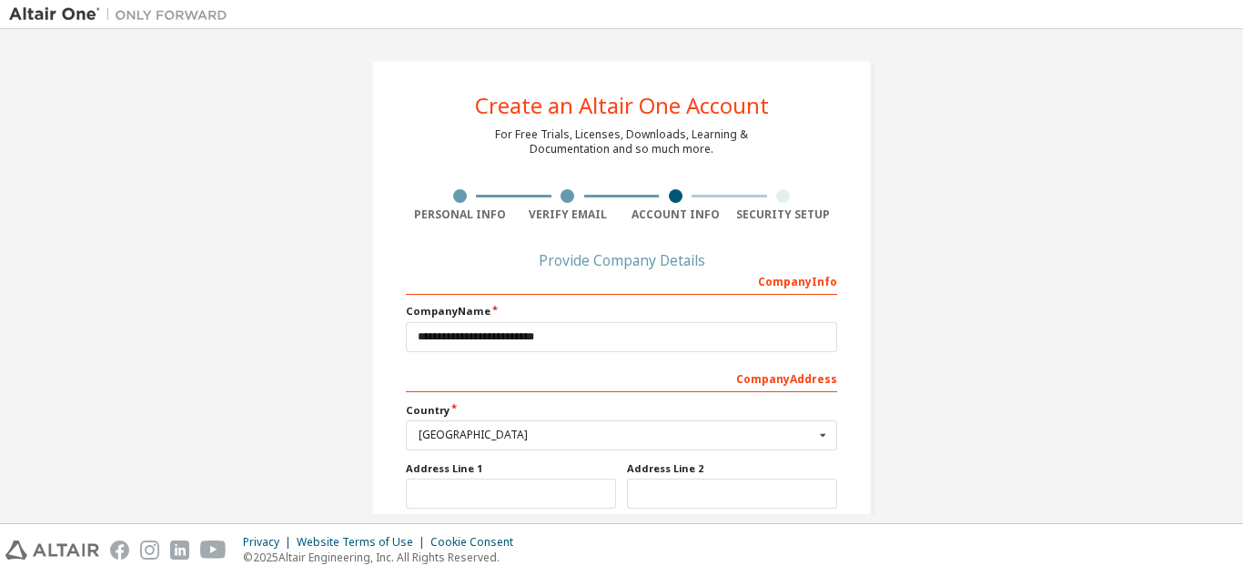 The height and width of the screenshot is (576, 1243). What do you see at coordinates (621, 260) in the screenshot?
I see `div: Provide Company Details` at bounding box center [621, 260].